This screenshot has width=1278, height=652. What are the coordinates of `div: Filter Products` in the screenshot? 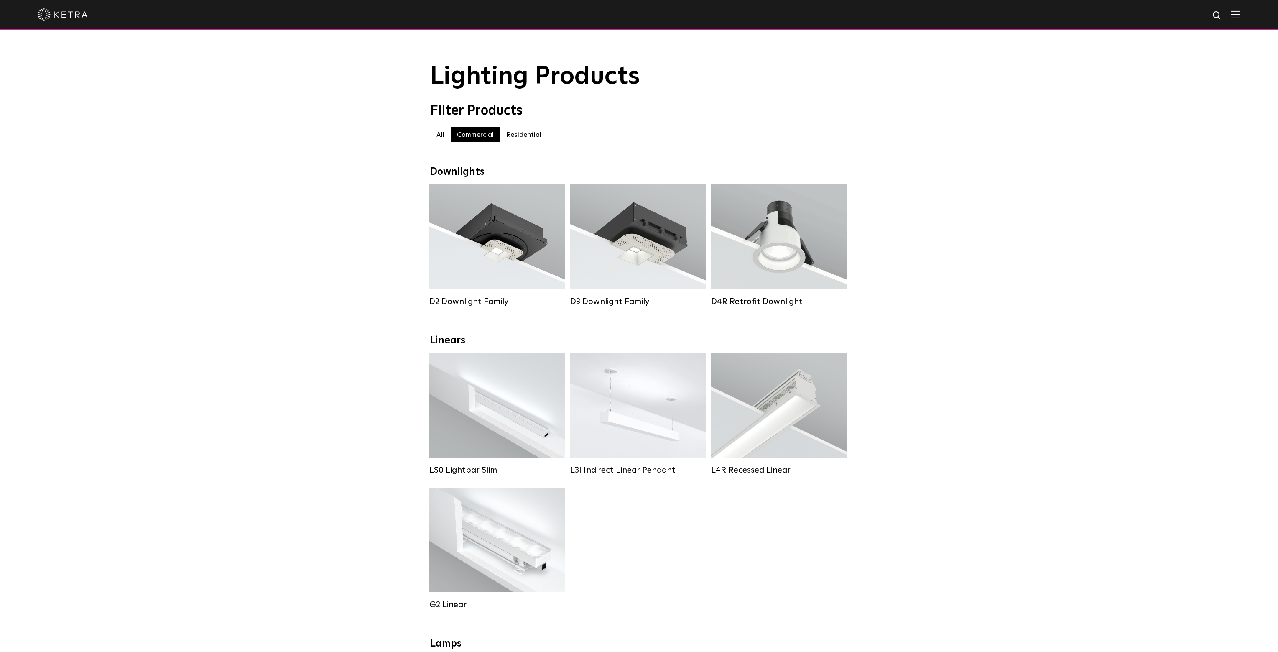 It's located at (639, 111).